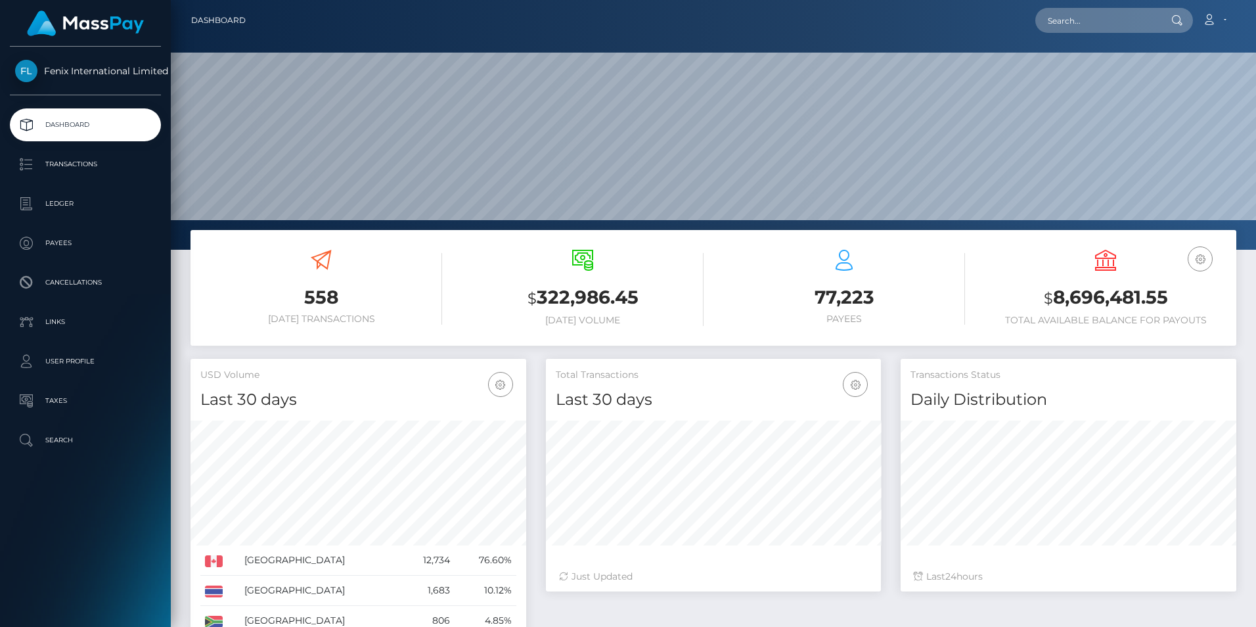 The image size is (1256, 627). What do you see at coordinates (85, 23) in the screenshot?
I see `img: MassPay Logo` at bounding box center [85, 23].